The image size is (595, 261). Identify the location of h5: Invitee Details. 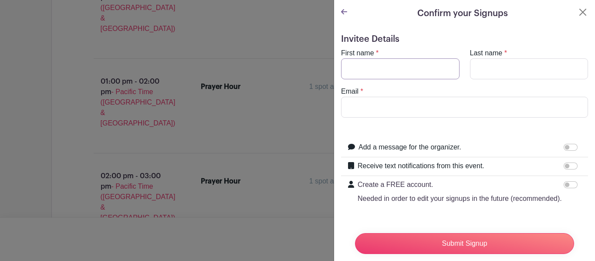
(464, 39).